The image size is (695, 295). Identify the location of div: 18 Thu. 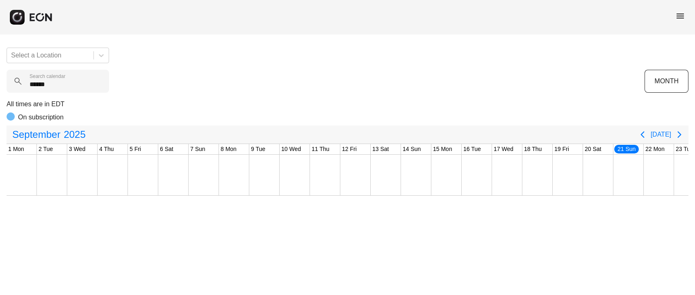
(532, 149).